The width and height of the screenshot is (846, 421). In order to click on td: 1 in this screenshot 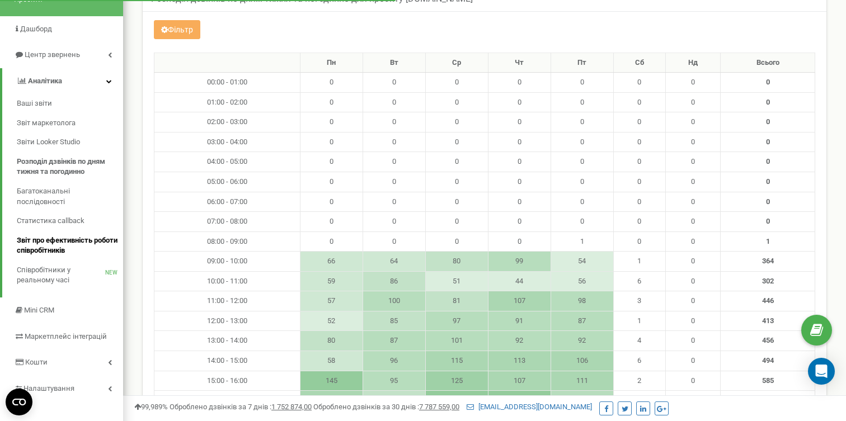, I will do `click(639, 321)`.